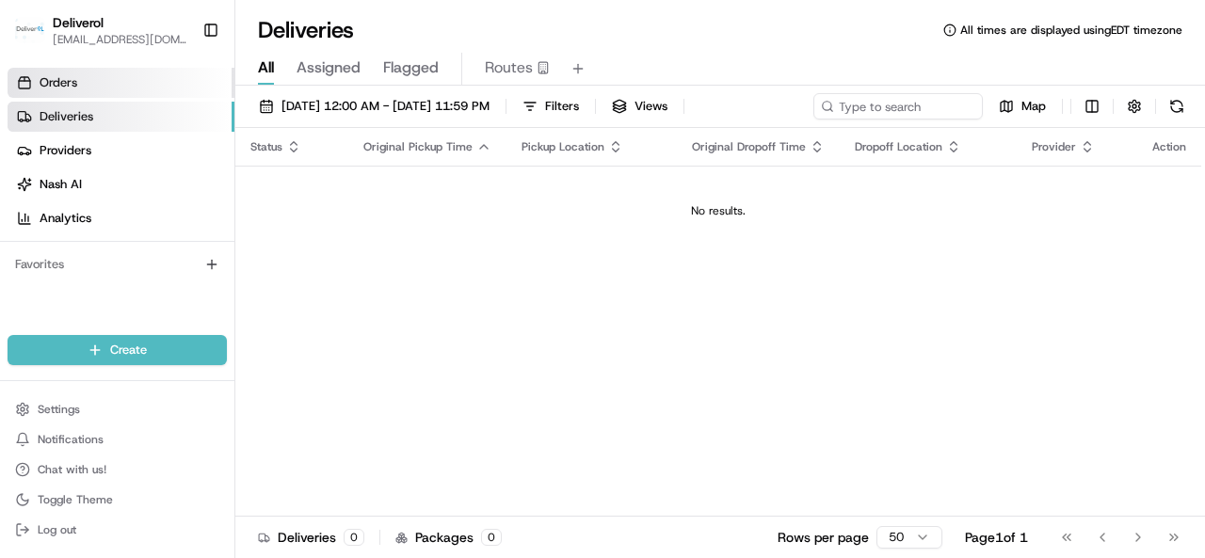 This screenshot has height=558, width=1205. What do you see at coordinates (448, 538) in the screenshot?
I see `div: Packages` at bounding box center [448, 538].